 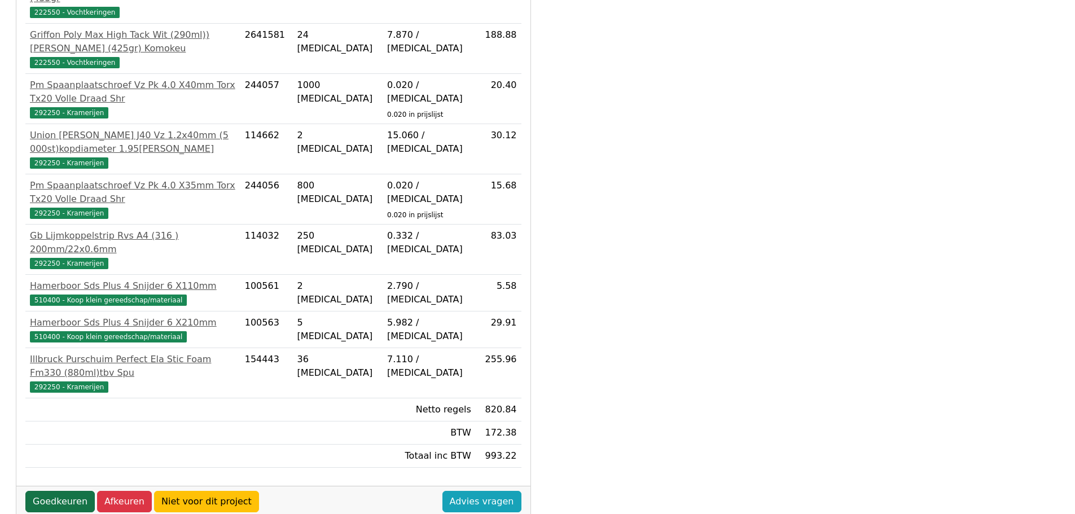 I want to click on td: 188.88, so click(x=498, y=49).